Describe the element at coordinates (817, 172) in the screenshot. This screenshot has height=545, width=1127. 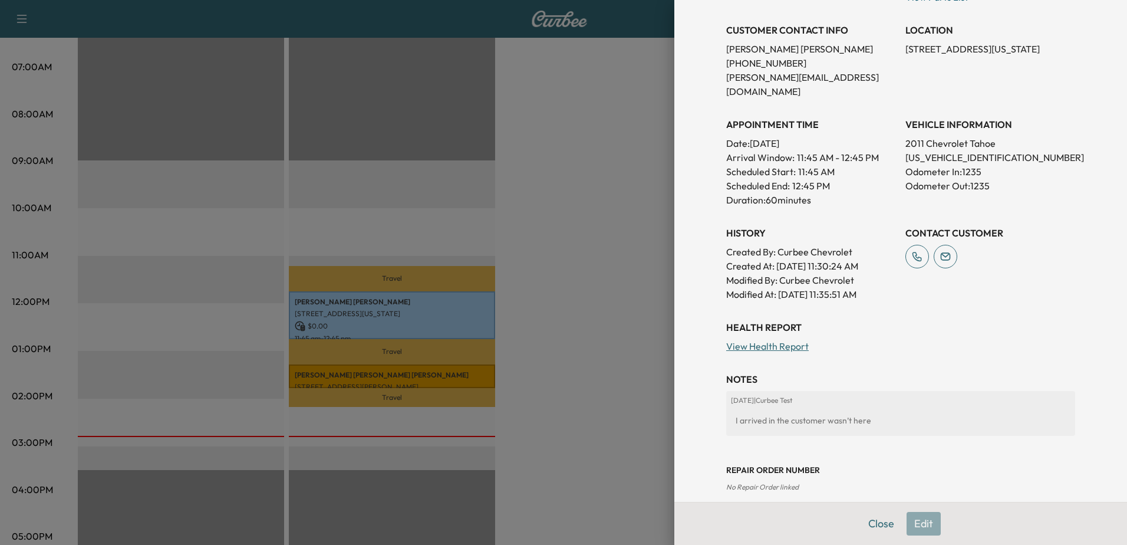
I see `p: 11:45 AM` at that location.